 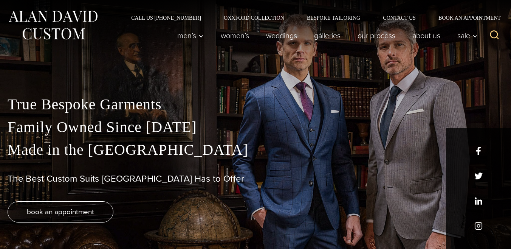 What do you see at coordinates (282, 36) in the screenshot?
I see `a: weddings` at bounding box center [282, 36].